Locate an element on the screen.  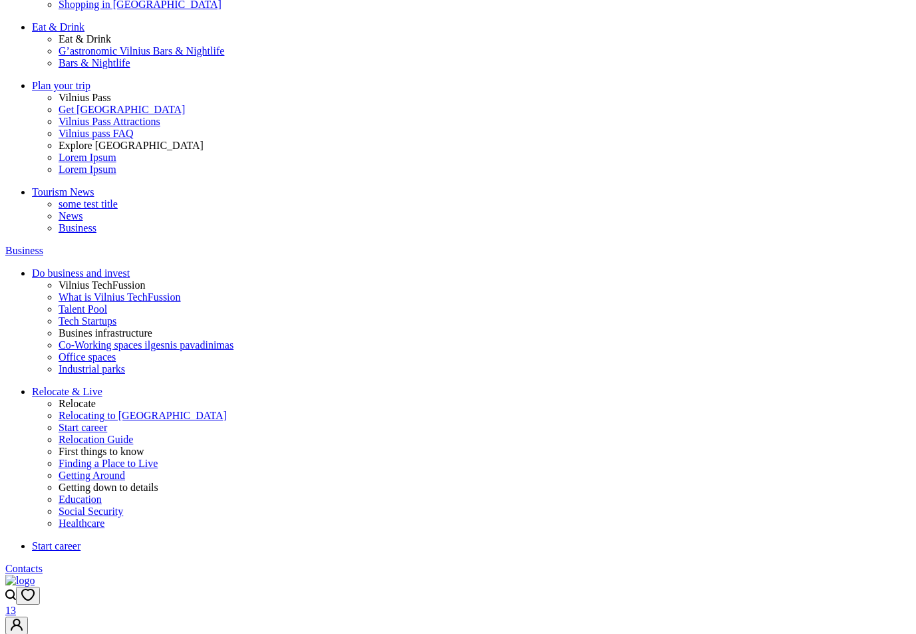
span: Vilnius Pass is located at coordinates (84, 97).